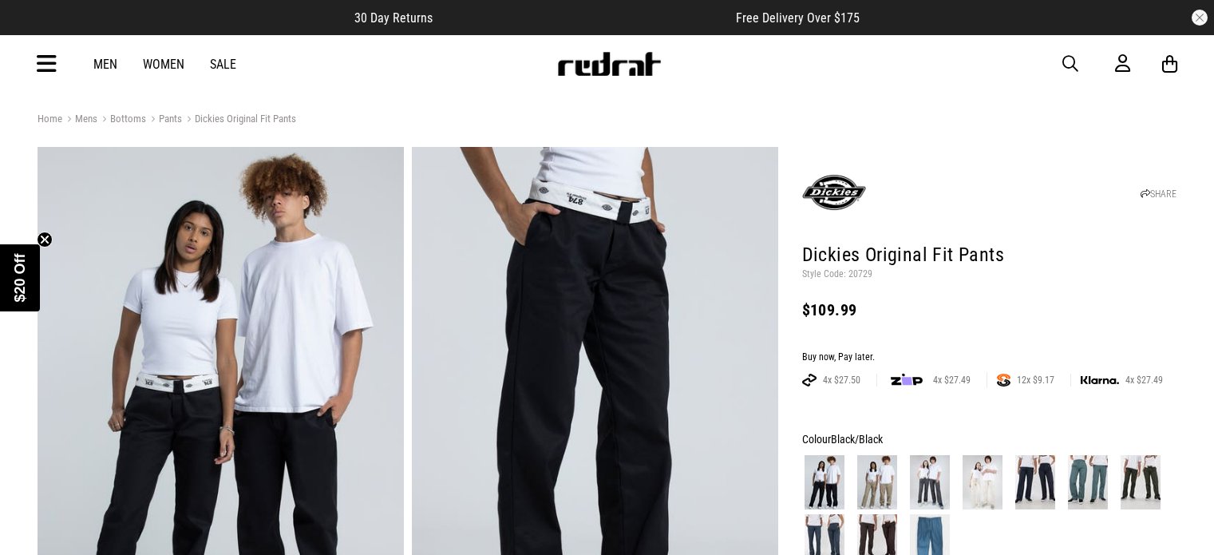 The width and height of the screenshot is (1214, 555). What do you see at coordinates (797, 18) in the screenshot?
I see `span: Free Delivery Over $175` at bounding box center [797, 18].